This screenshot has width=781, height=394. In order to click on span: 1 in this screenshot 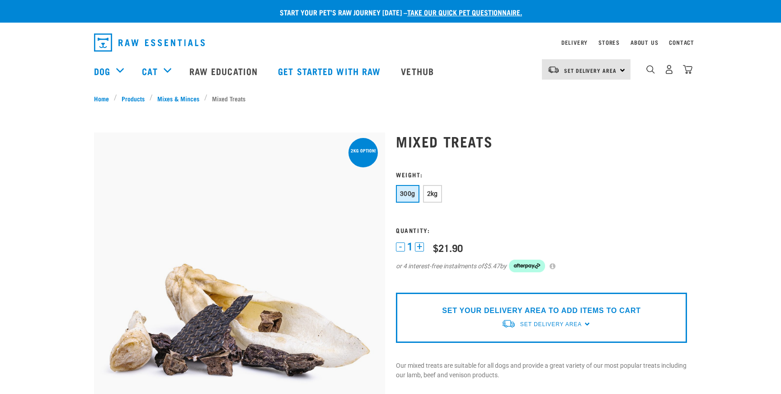, I will do `click(410, 246)`.